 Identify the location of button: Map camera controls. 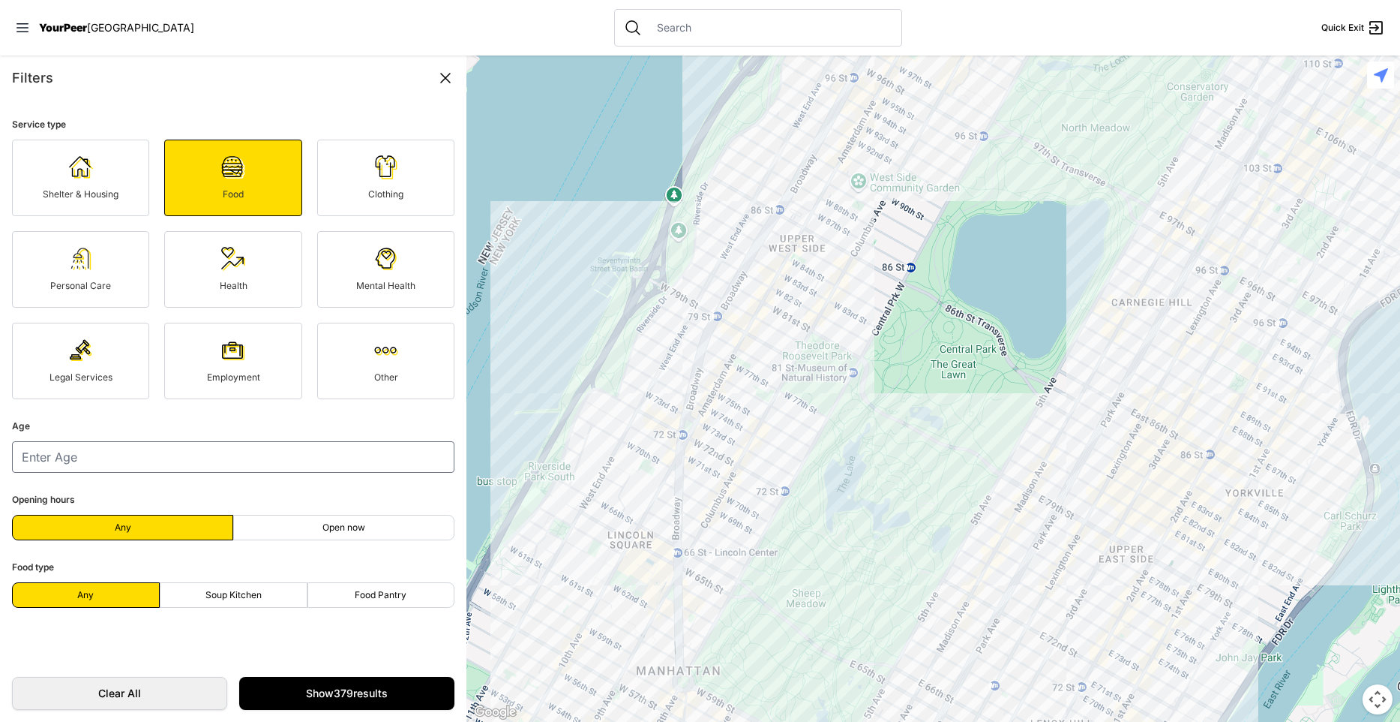
(1378, 699).